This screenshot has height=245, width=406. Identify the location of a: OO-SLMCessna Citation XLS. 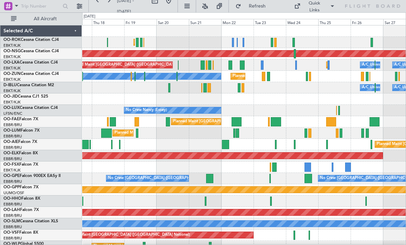
(31, 222).